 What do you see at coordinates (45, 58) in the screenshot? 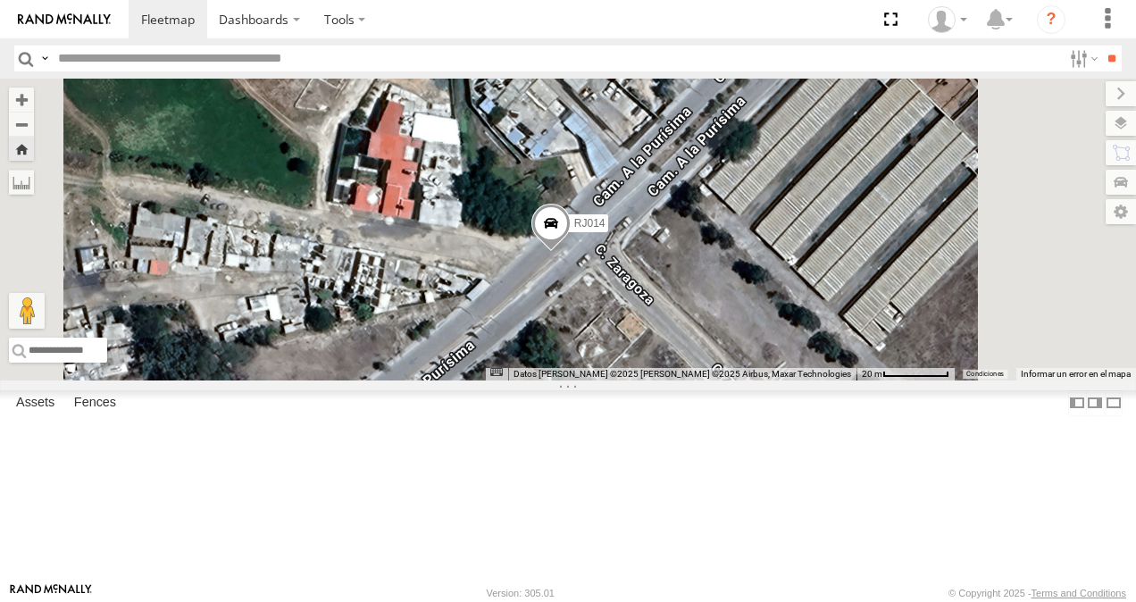
I see `label: Search Query` at bounding box center [45, 58].